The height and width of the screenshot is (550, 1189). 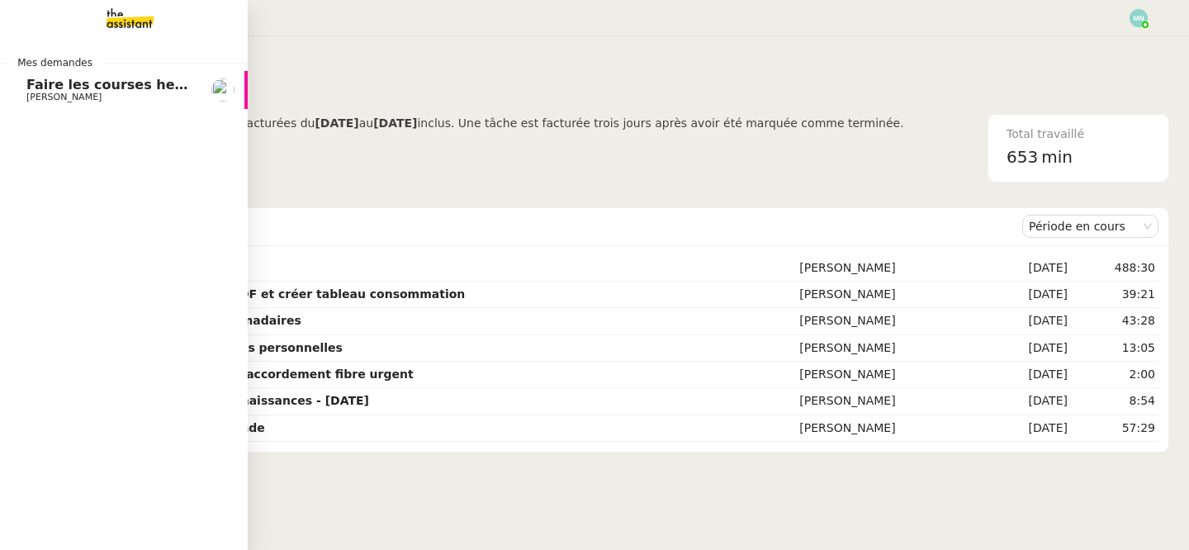 What do you see at coordinates (366, 123) in the screenshot?
I see `span: au` at bounding box center [366, 123].